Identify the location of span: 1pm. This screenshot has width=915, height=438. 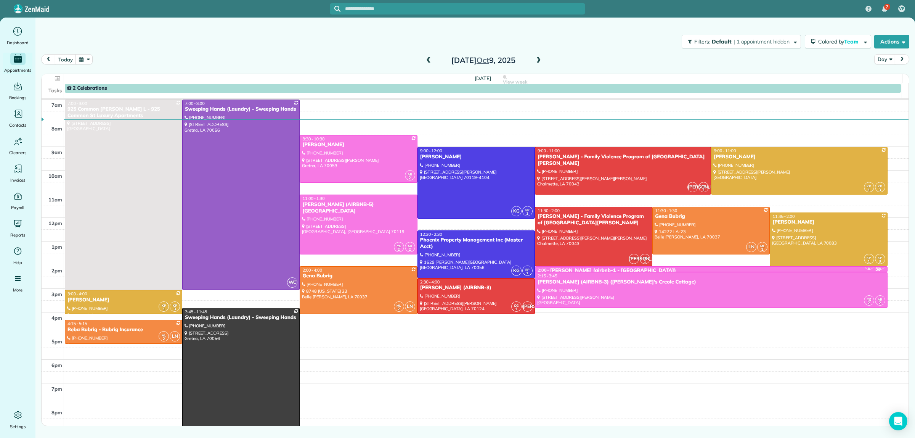
(57, 247).